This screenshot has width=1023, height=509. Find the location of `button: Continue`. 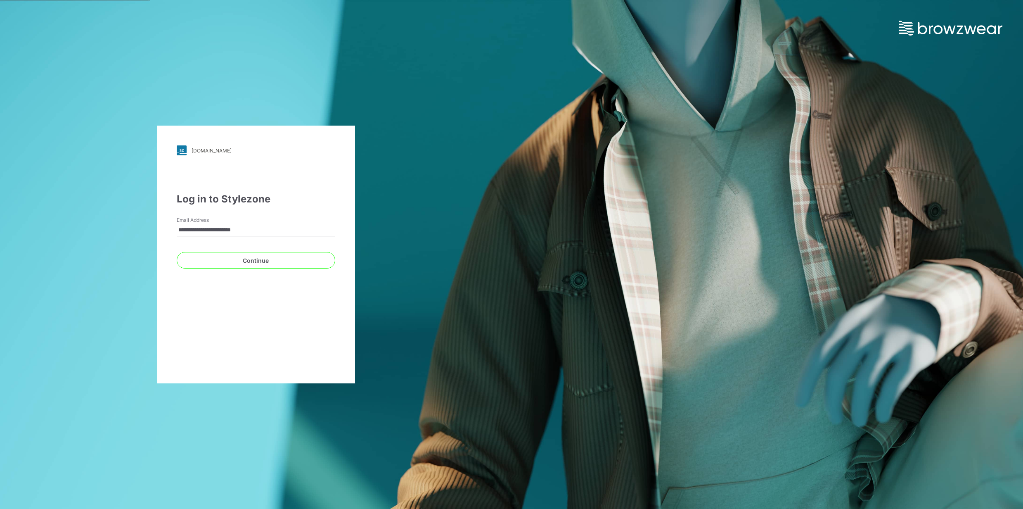

button: Continue is located at coordinates (256, 260).